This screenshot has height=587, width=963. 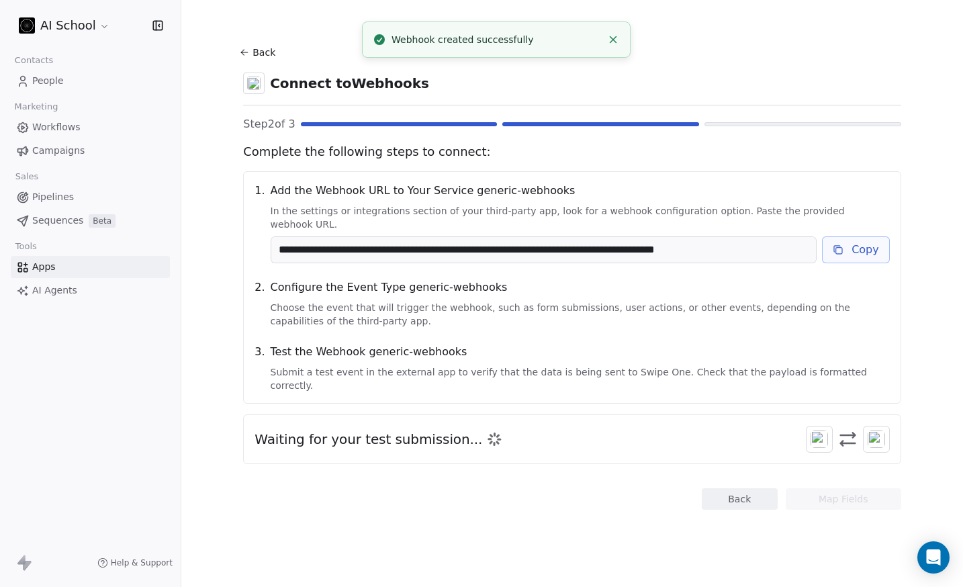 I want to click on div: Open Intercom Messenger, so click(x=933, y=557).